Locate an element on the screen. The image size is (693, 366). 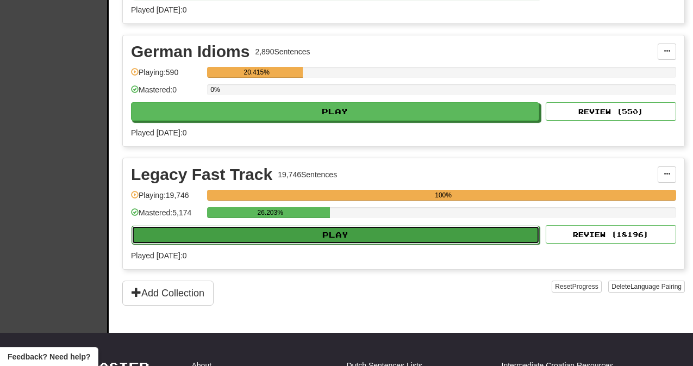
button: ResetProgress is located at coordinates (577, 287).